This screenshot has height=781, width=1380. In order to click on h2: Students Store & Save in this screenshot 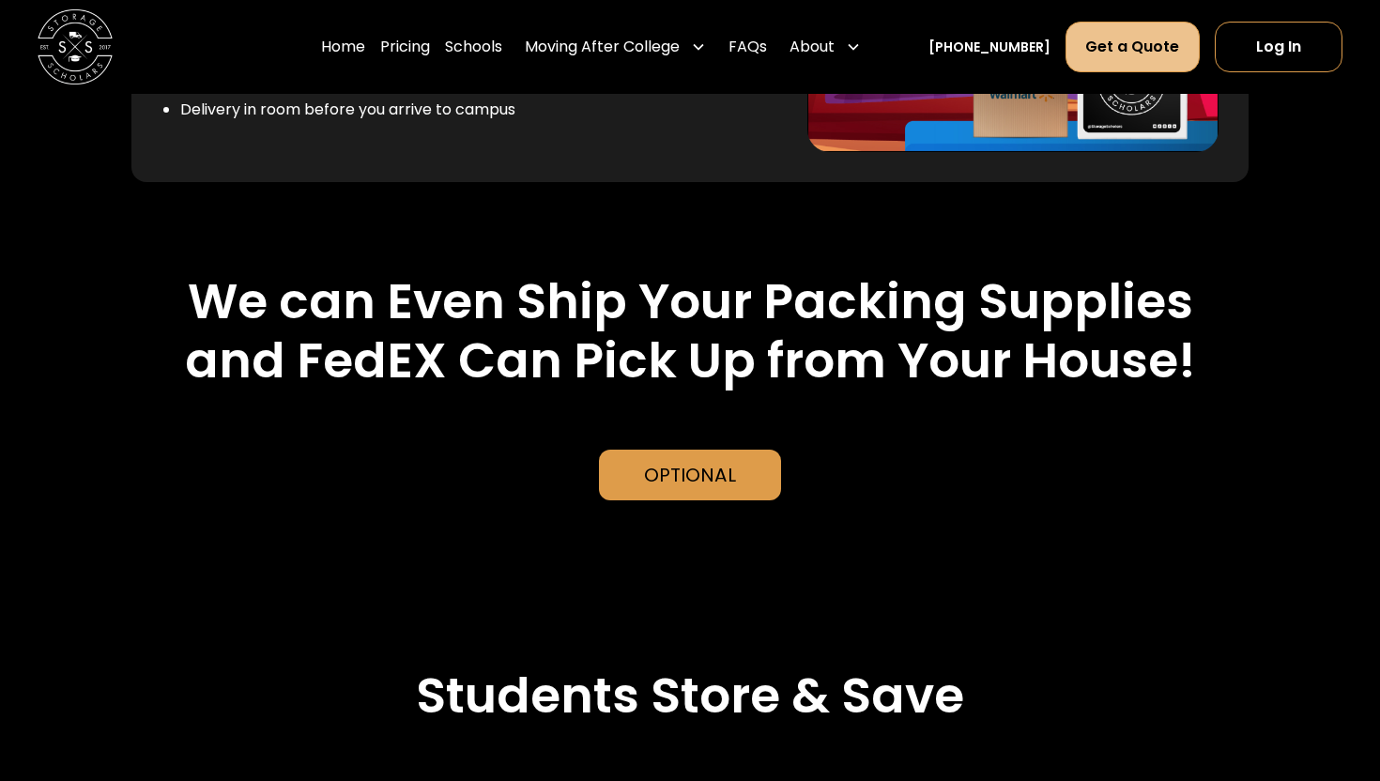, I will do `click(690, 695)`.